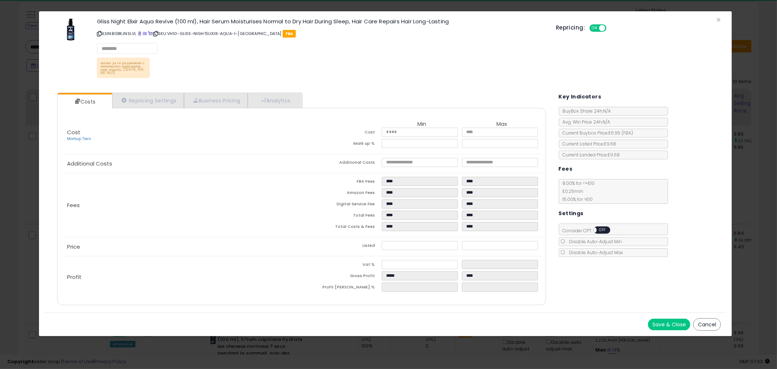 The height and width of the screenshot is (369, 777). Describe the element at coordinates (669, 324) in the screenshot. I see `button: Save & Close` at that location.